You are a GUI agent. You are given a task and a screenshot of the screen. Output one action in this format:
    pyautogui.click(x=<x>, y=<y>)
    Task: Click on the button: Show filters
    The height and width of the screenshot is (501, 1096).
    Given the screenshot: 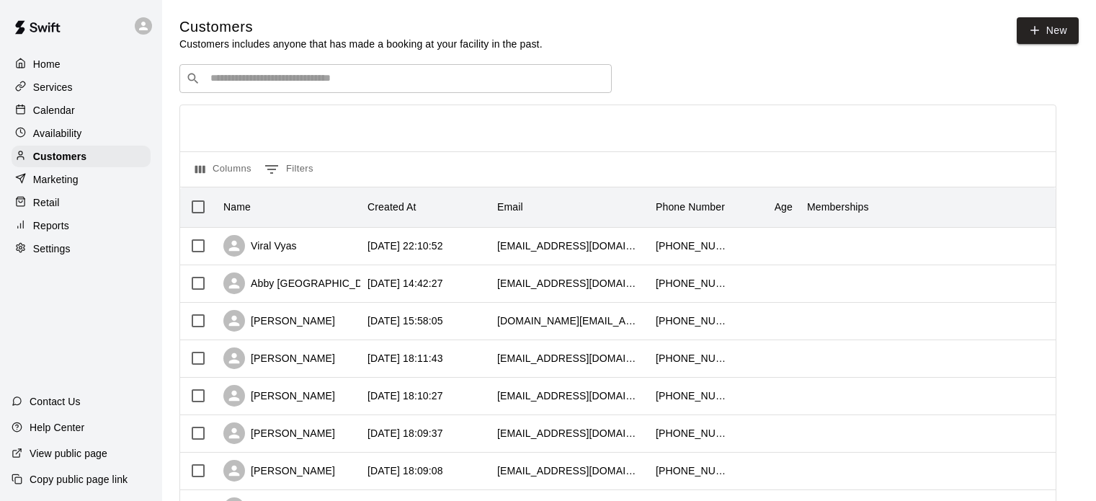 What is the action you would take?
    pyautogui.click(x=289, y=169)
    